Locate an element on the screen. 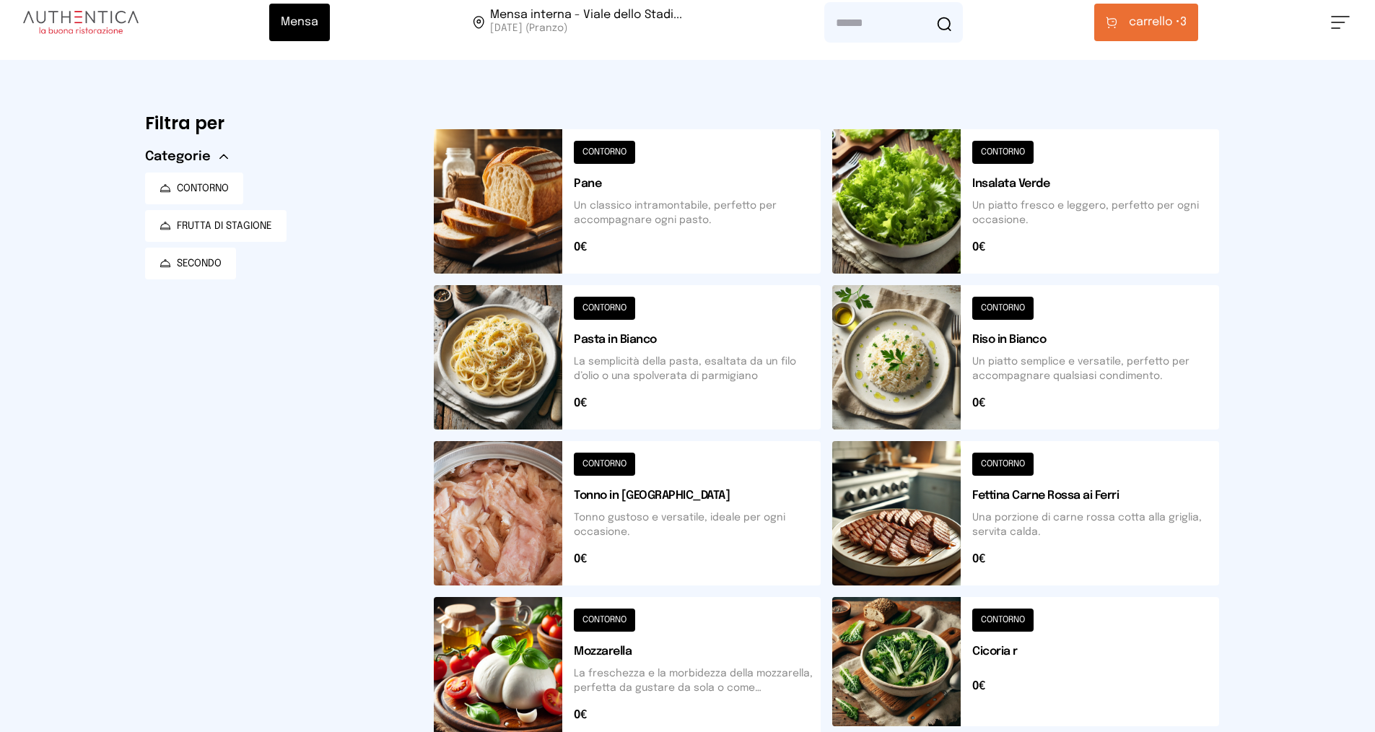 The image size is (1375, 732). span: 3 is located at coordinates (1158, 22).